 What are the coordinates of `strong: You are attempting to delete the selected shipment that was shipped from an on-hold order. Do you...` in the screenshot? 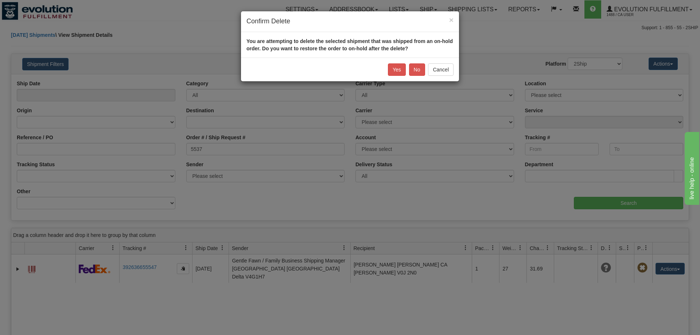 It's located at (350, 45).